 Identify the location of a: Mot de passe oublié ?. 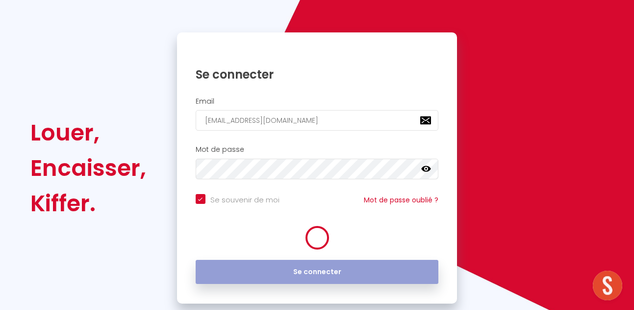
(401, 200).